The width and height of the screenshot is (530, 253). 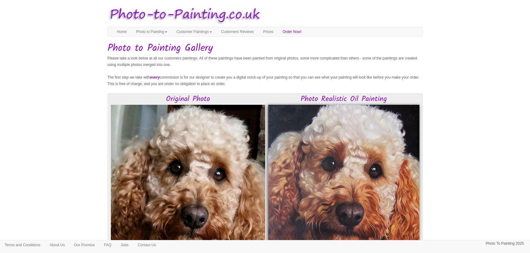 I want to click on p: Photo To Painting 2025, so click(x=505, y=243).